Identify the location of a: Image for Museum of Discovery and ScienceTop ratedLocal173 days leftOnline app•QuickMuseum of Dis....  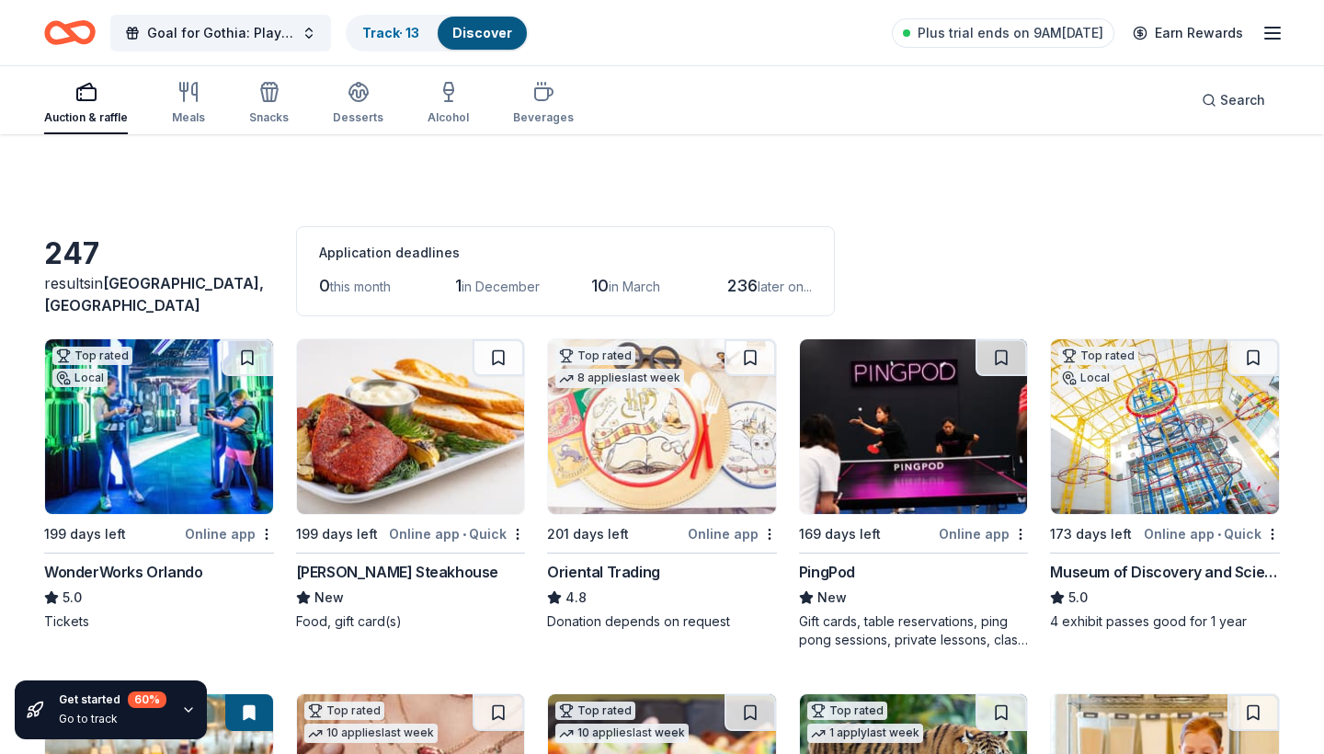
(1165, 485).